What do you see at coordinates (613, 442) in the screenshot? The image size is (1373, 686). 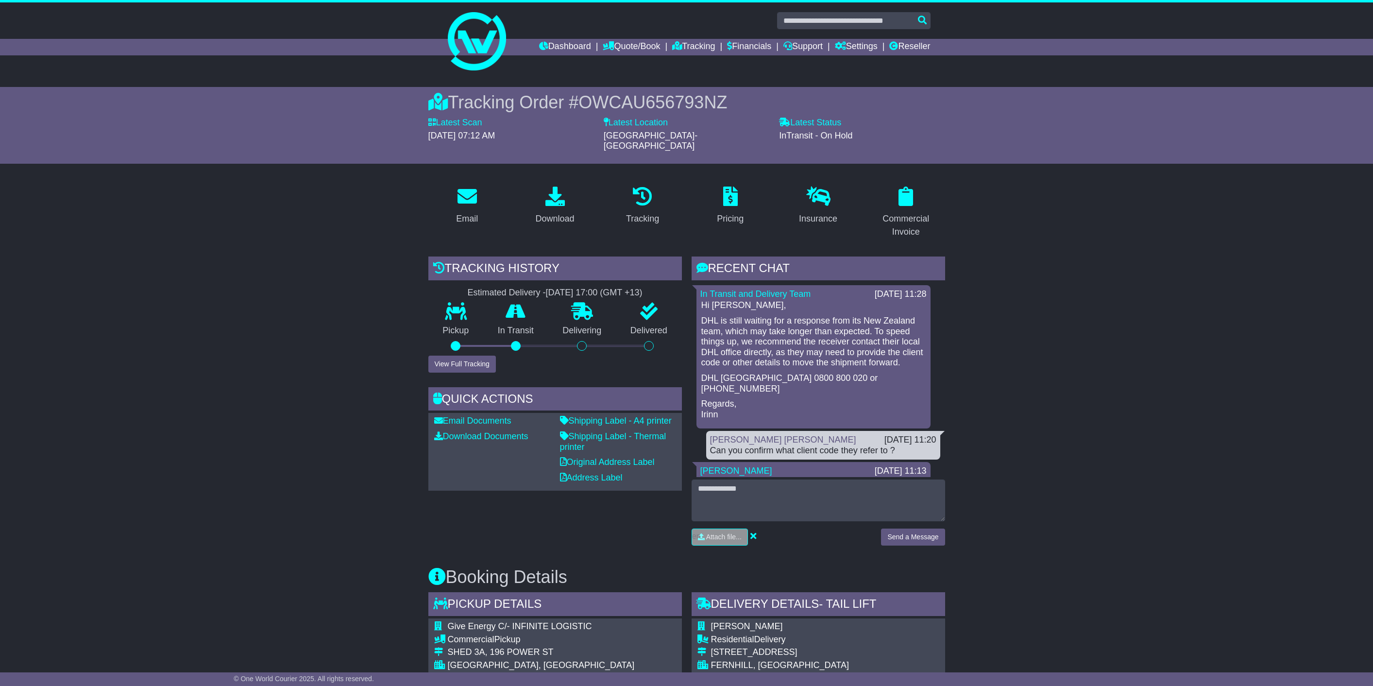 I see `a: Shipping Label - Thermal printer` at bounding box center [613, 442].